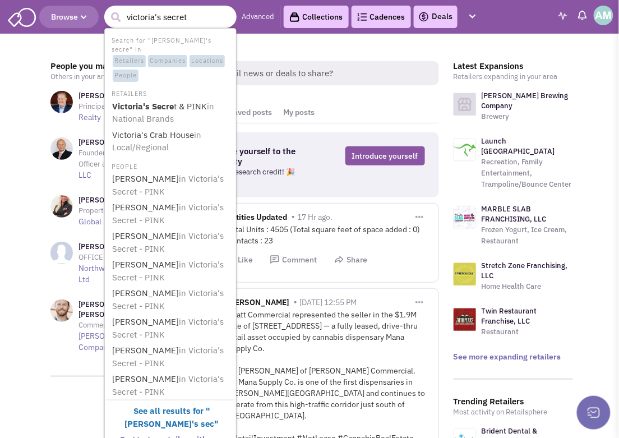 This screenshot has height=438, width=619. What do you see at coordinates (514, 77) in the screenshot?
I see `p: Retailers expanding in your area` at bounding box center [514, 77].